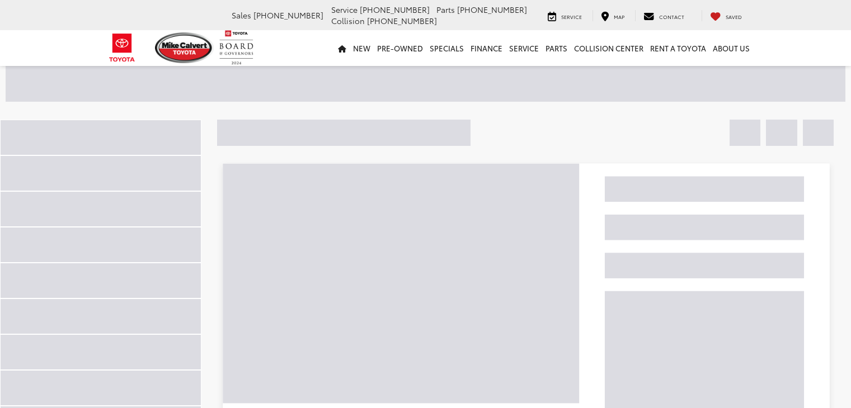 Image resolution: width=851 pixels, height=408 pixels. Describe the element at coordinates (486, 48) in the screenshot. I see `a: Finance` at that location.